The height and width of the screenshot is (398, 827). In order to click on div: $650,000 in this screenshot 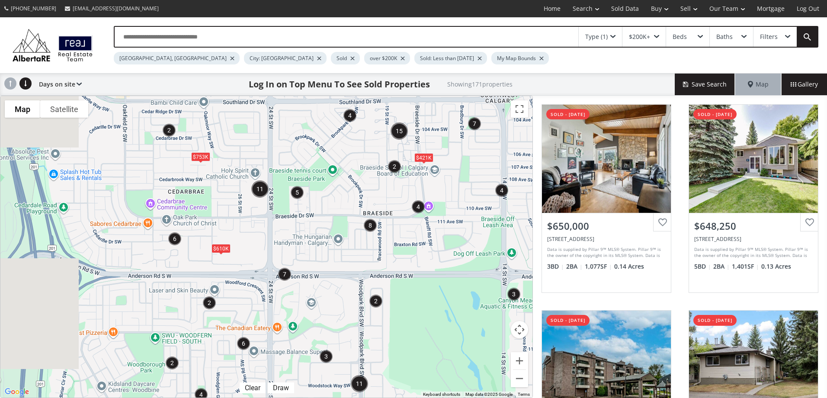, I will do `click(606, 226)`.